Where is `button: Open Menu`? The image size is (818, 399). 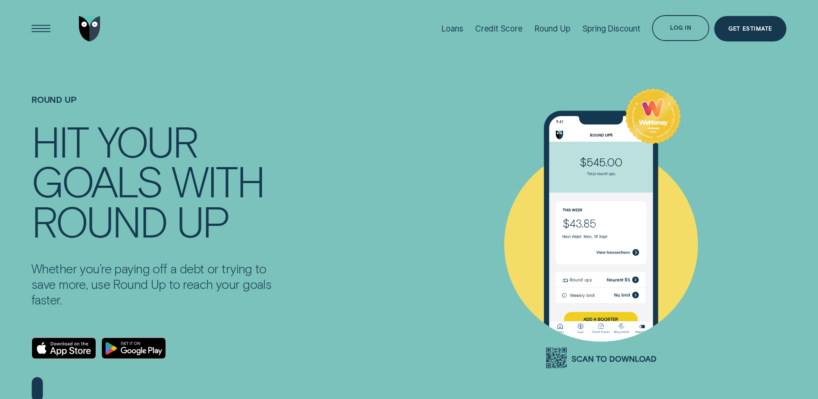 button: Open Menu is located at coordinates (41, 29).